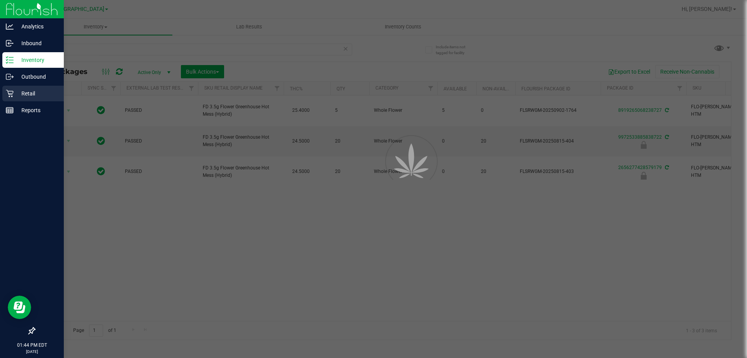  Describe the element at coordinates (37, 110) in the screenshot. I see `p: Reports` at that location.